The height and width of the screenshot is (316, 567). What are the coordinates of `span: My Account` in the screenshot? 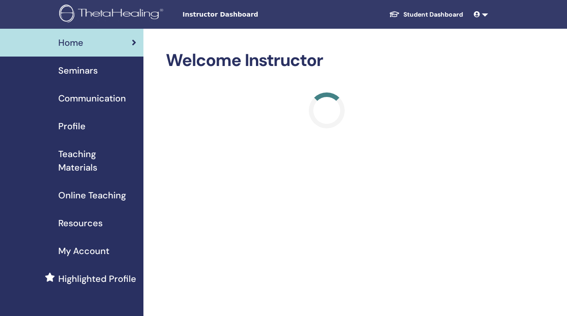 It's located at (84, 251).